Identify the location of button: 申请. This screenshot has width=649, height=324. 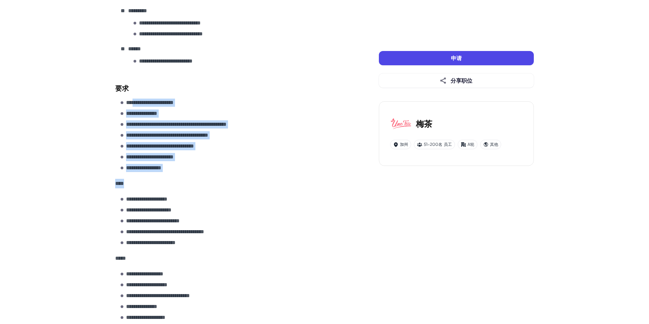
(456, 58).